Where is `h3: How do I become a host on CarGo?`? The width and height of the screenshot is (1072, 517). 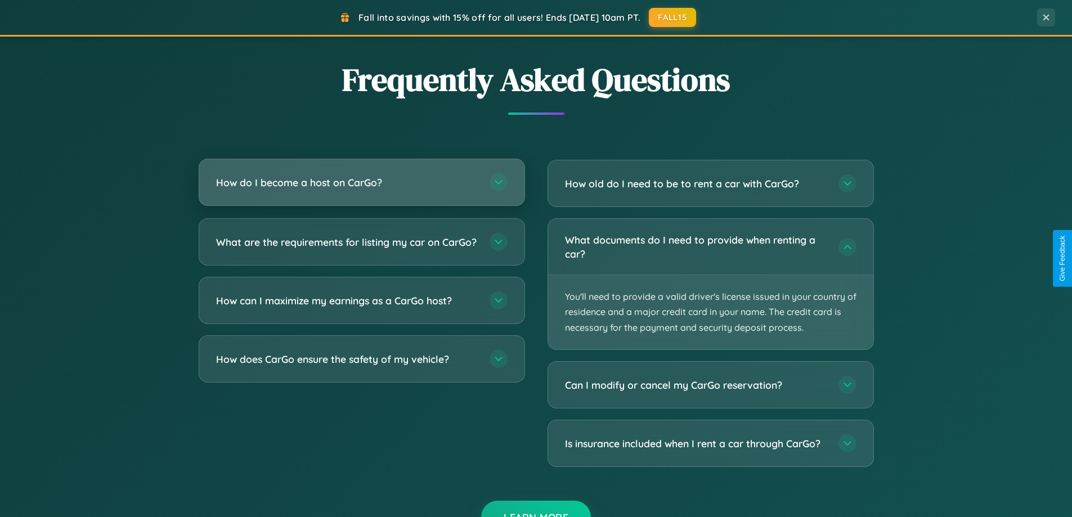 h3: How do I become a host on CarGo? is located at coordinates (347, 182).